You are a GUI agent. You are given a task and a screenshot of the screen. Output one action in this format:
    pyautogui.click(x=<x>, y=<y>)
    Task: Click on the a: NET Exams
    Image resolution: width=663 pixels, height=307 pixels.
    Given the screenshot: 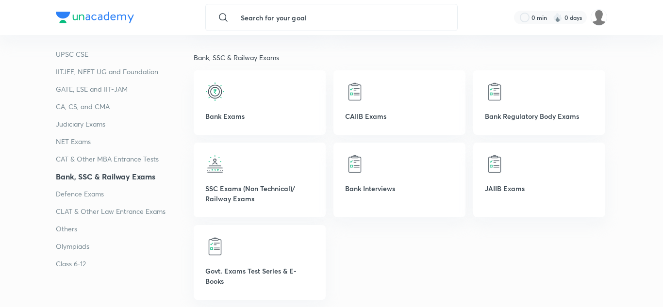 What is the action you would take?
    pyautogui.click(x=125, y=142)
    